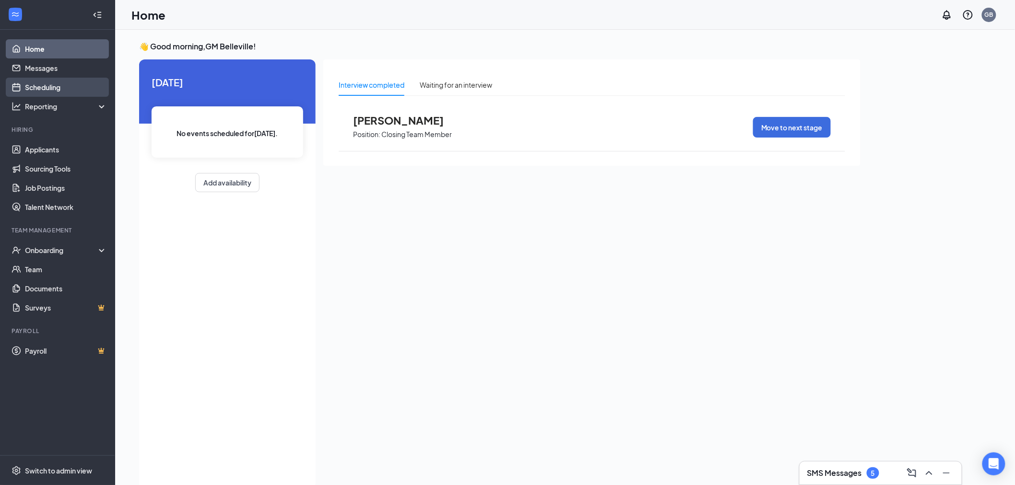 Image resolution: width=1015 pixels, height=485 pixels. I want to click on div: 5, so click(873, 473).